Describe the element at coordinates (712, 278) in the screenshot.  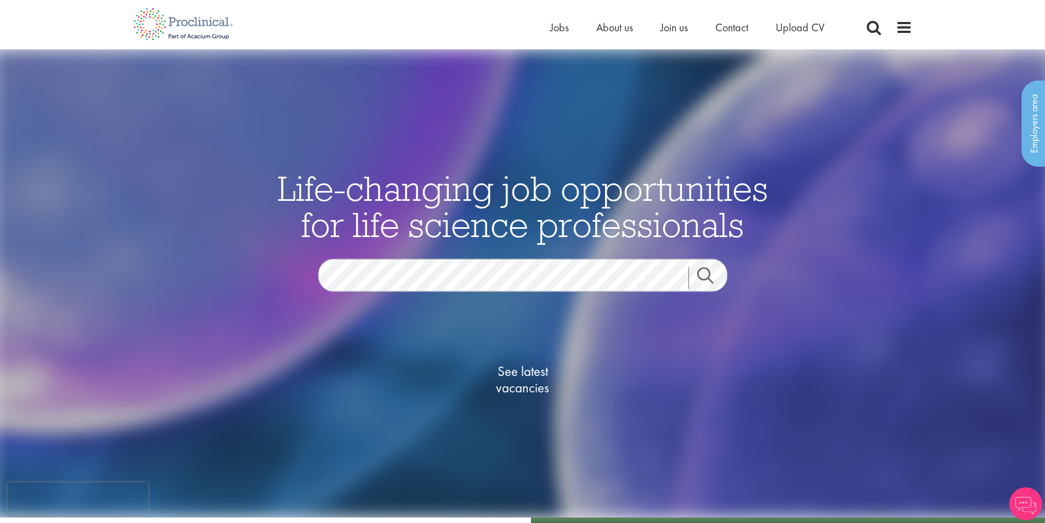
I see `a: Job search submit button` at that location.